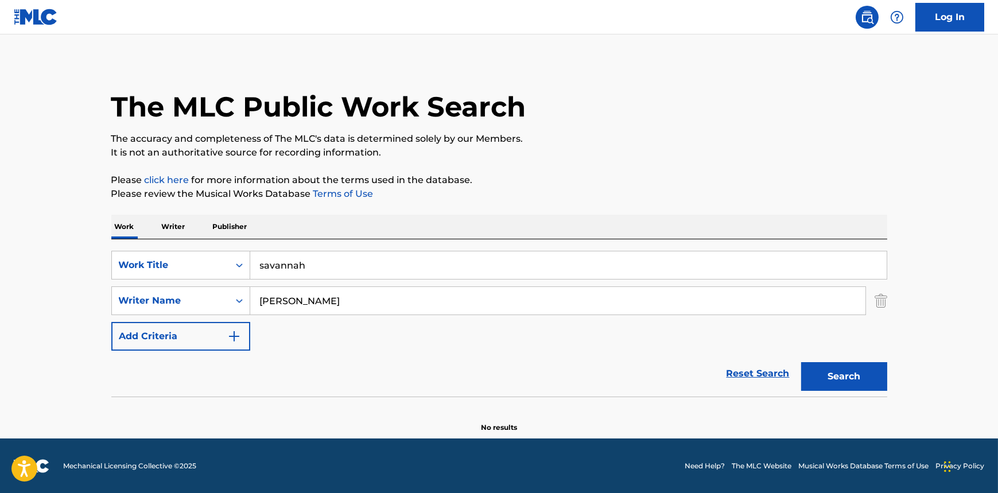 The height and width of the screenshot is (493, 998). I want to click on div: Help, so click(897, 17).